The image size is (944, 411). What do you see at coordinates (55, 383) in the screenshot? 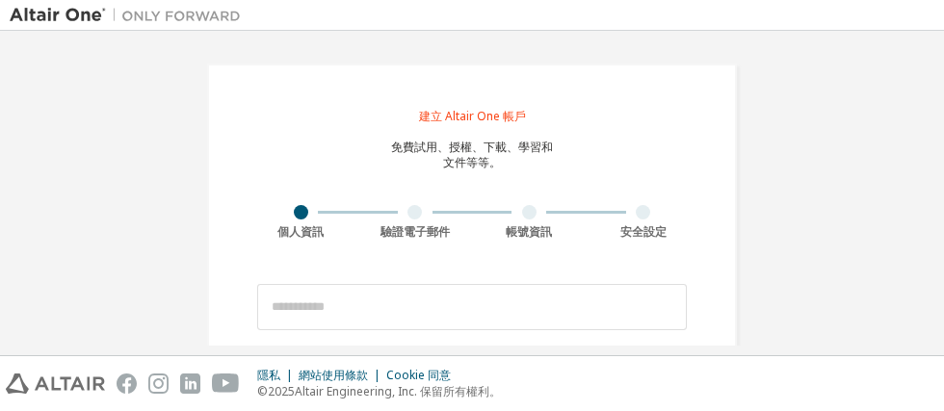
I see `img: altair_logo.svg` at bounding box center [55, 383].